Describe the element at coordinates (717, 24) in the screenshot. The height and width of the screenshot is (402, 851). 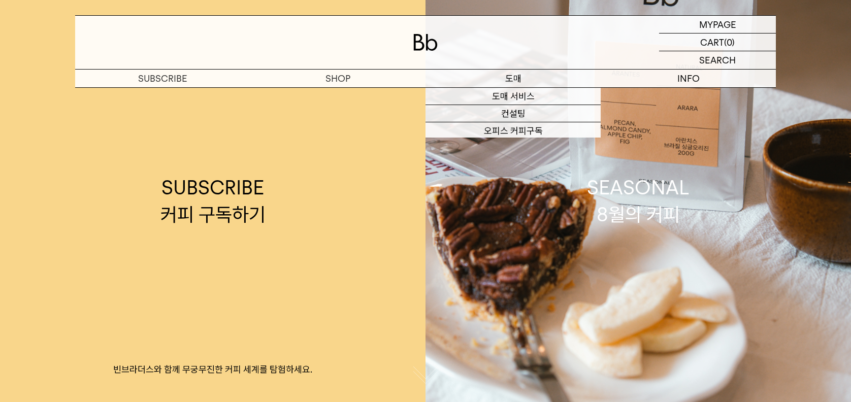
I see `p: MYPAGE` at that location.